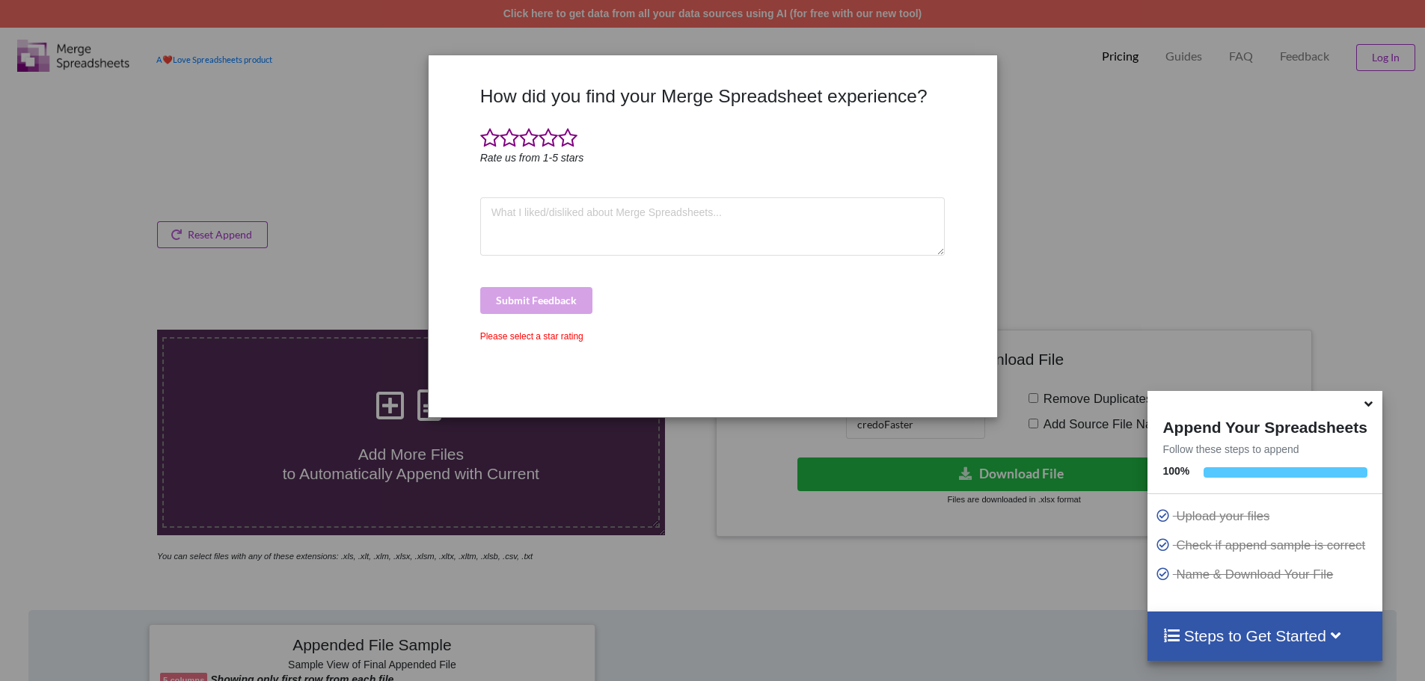 This screenshot has width=1425, height=681. What do you see at coordinates (532, 158) in the screenshot?
I see `i: Rate us from 1-5 stars` at bounding box center [532, 158].